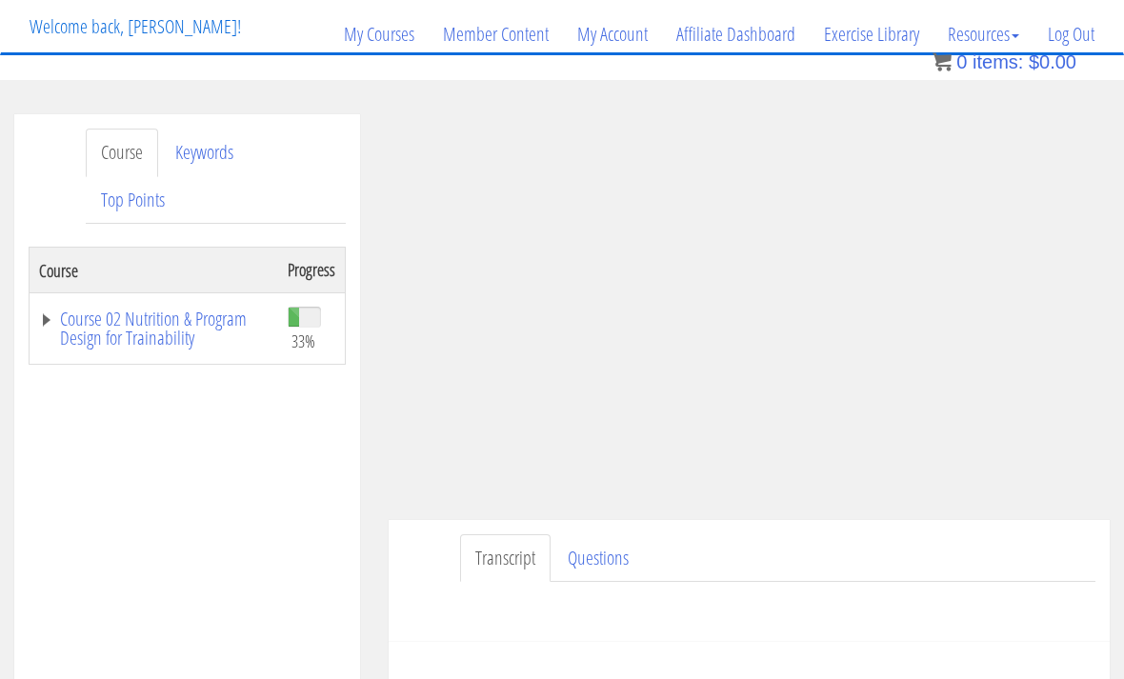 This screenshot has width=1124, height=679. What do you see at coordinates (154, 271) in the screenshot?
I see `th: Course` at bounding box center [154, 271].